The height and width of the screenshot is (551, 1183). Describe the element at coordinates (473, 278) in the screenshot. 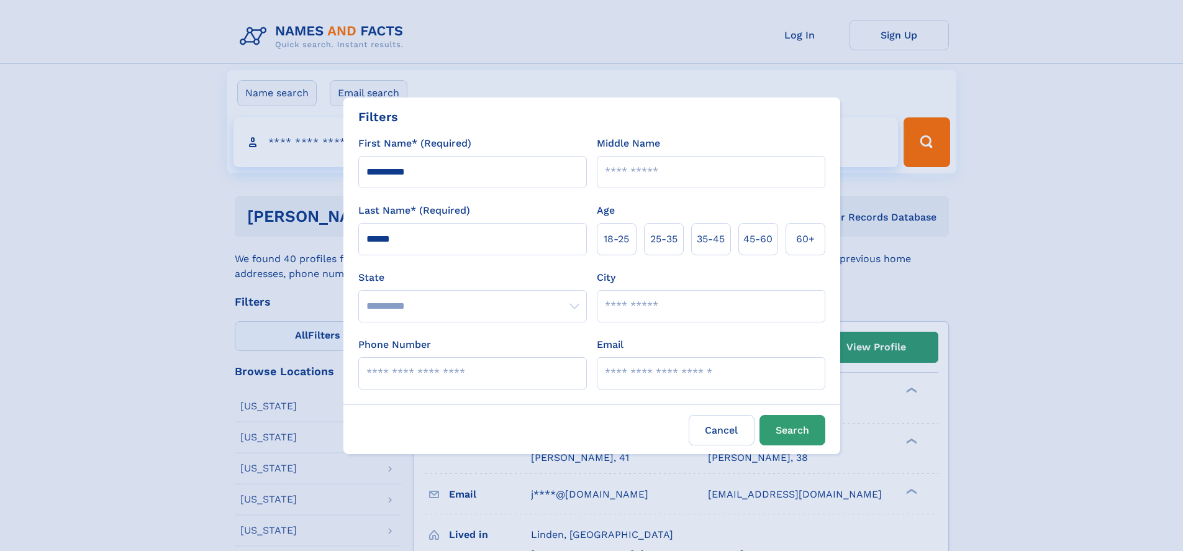

I see `label: State` at that location.